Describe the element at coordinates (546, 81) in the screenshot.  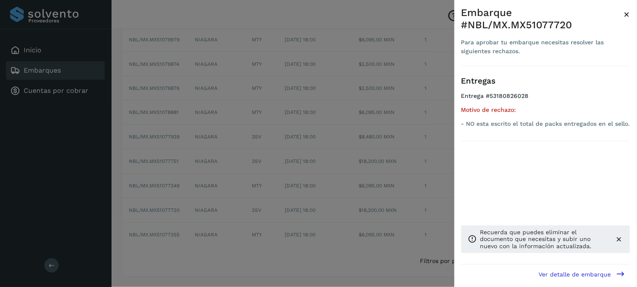
I see `h3: Entregas` at that location.